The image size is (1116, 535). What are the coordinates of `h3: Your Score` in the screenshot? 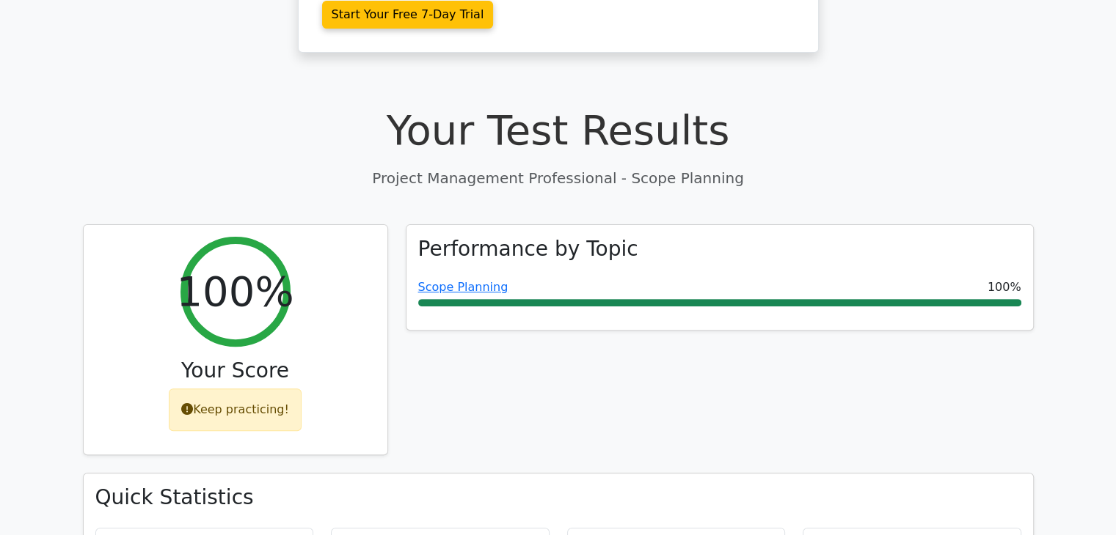 It's located at (235, 371).